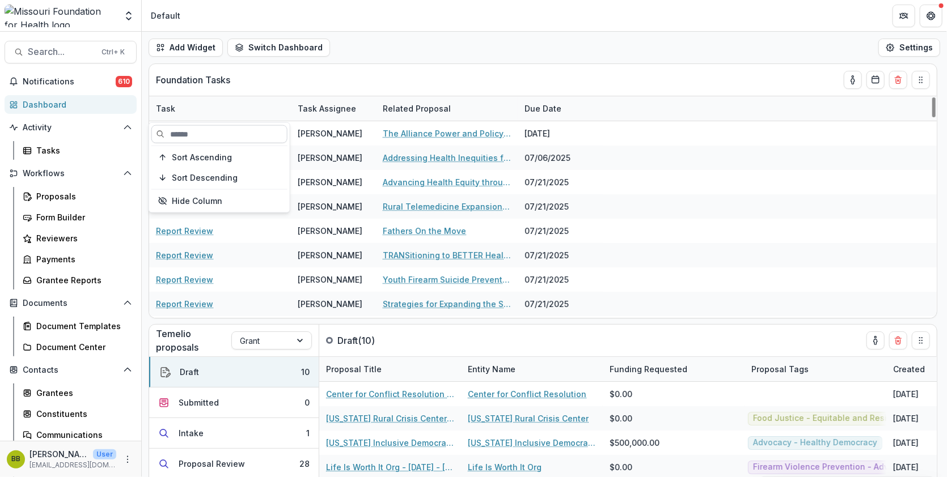 This screenshot has width=947, height=477. What do you see at coordinates (77, 326) in the screenshot?
I see `a: Document Templates` at bounding box center [77, 326].